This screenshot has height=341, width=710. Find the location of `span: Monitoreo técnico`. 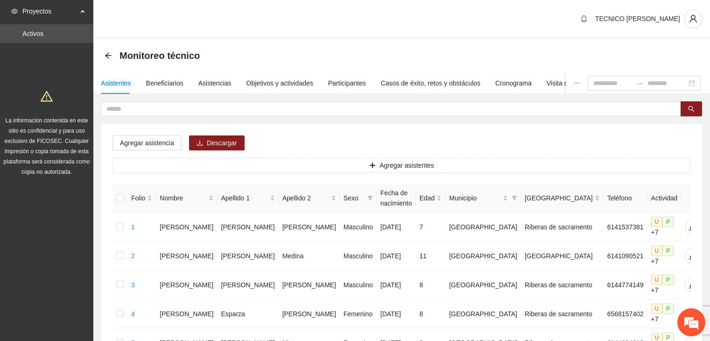

span: Monitoreo técnico is located at coordinates (160, 56).